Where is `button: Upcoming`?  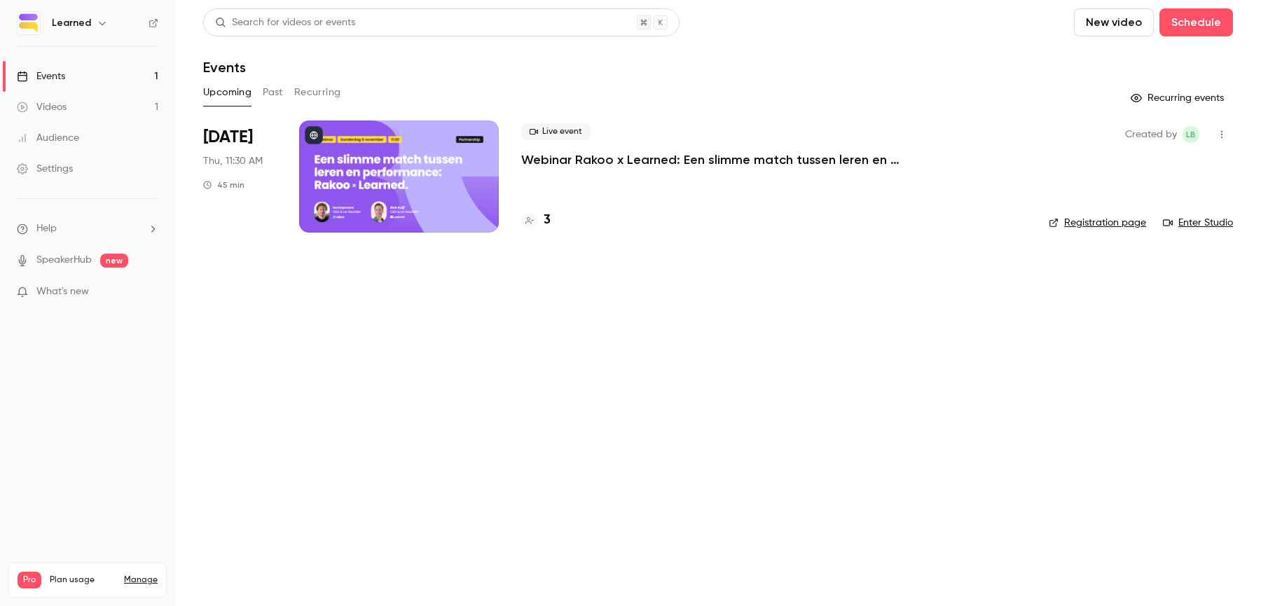
button: Upcoming is located at coordinates (227, 92).